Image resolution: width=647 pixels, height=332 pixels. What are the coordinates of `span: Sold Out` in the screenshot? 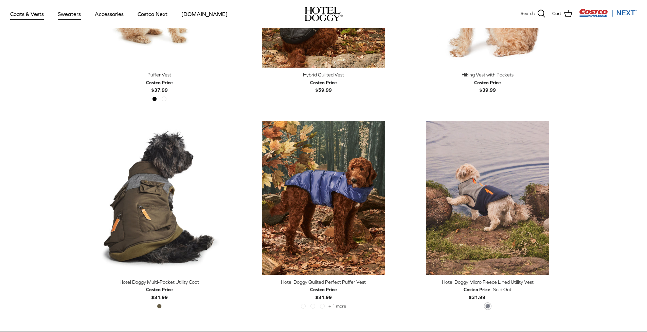 It's located at (502, 289).